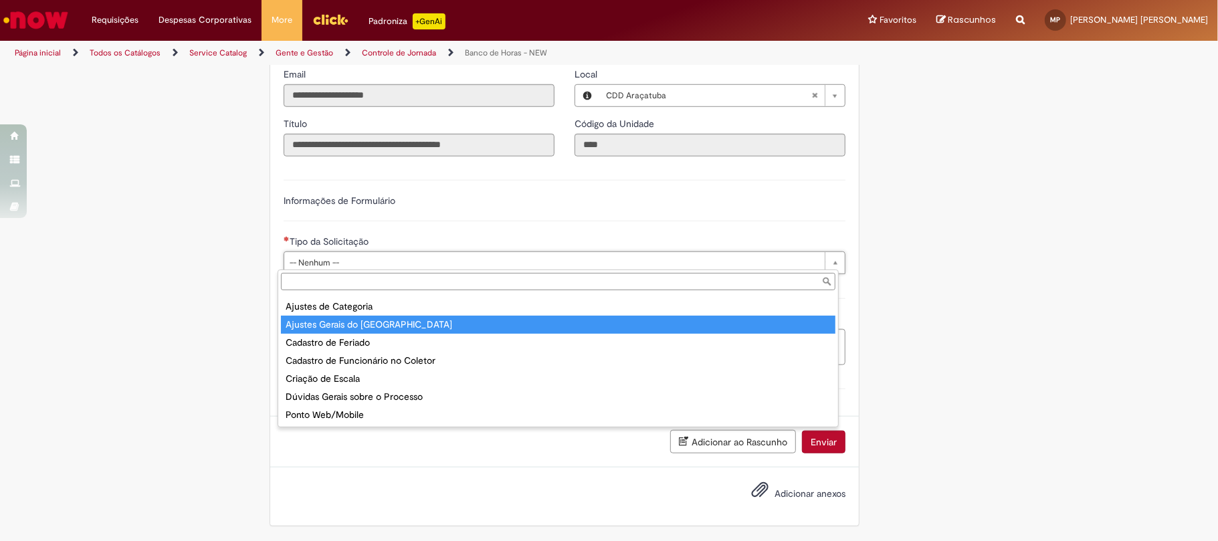 Image resolution: width=1218 pixels, height=541 pixels. What do you see at coordinates (558, 379) in the screenshot?
I see `div: Criação de Escala` at bounding box center [558, 379].